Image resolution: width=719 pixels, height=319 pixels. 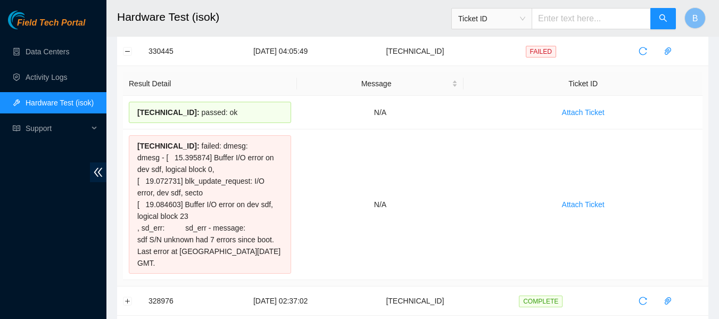 I want to click on td: 330445, so click(x=179, y=51).